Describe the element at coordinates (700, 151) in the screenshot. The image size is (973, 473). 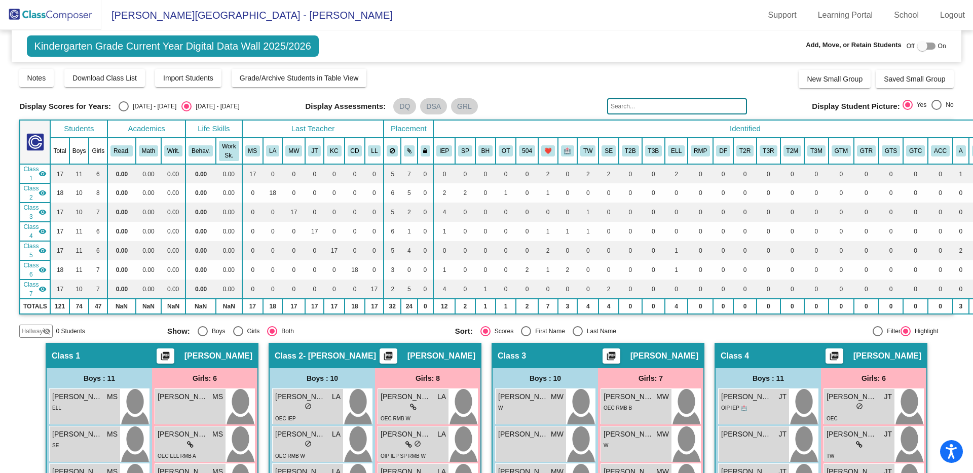
I see `th: RIMP` at that location.